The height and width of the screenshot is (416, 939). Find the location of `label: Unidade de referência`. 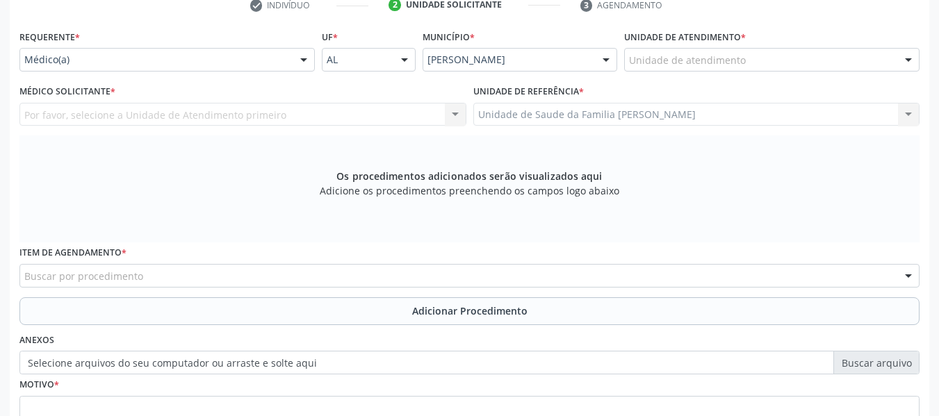

label: Unidade de referência is located at coordinates (528, 92).